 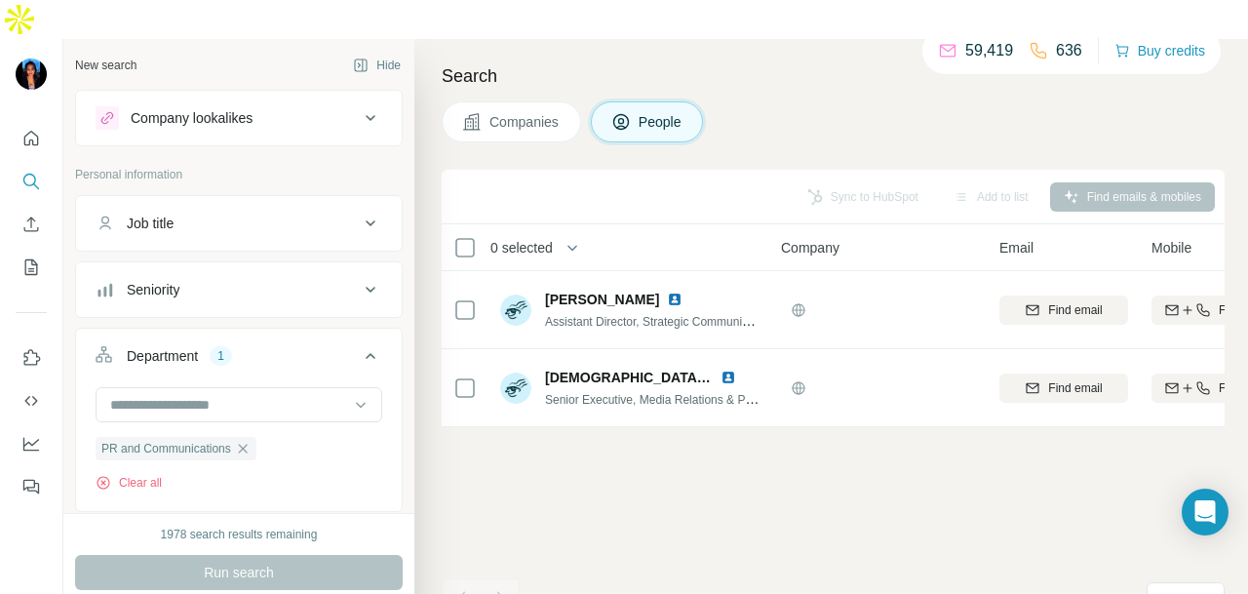 What do you see at coordinates (735, 399) in the screenshot?
I see `span: Senior Executive, Media Relations & Planning, Strategic Communications` at bounding box center [735, 399].